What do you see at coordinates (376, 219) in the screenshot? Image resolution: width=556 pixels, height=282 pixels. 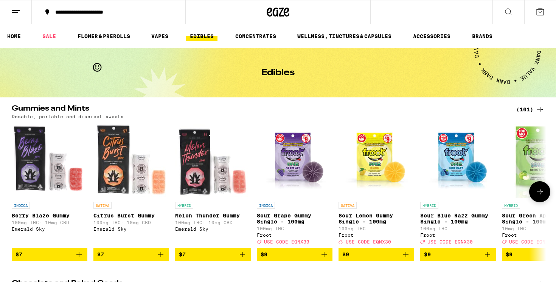 I see `p: Sour Lemon Gummy Single - 100mg` at bounding box center [376, 219].